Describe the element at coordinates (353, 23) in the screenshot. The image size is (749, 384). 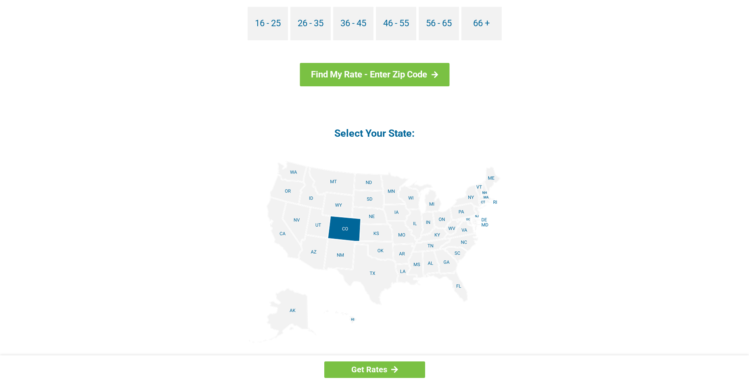
I see `a: 36 - 45` at that location.